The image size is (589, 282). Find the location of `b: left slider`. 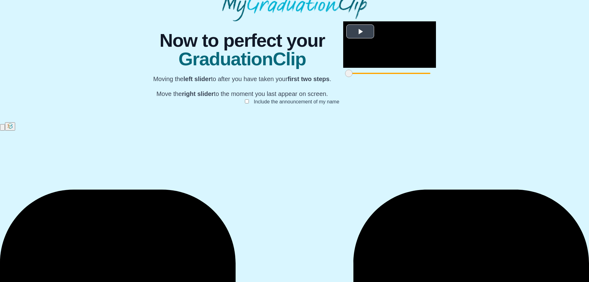

b: left slider is located at coordinates (197, 79).